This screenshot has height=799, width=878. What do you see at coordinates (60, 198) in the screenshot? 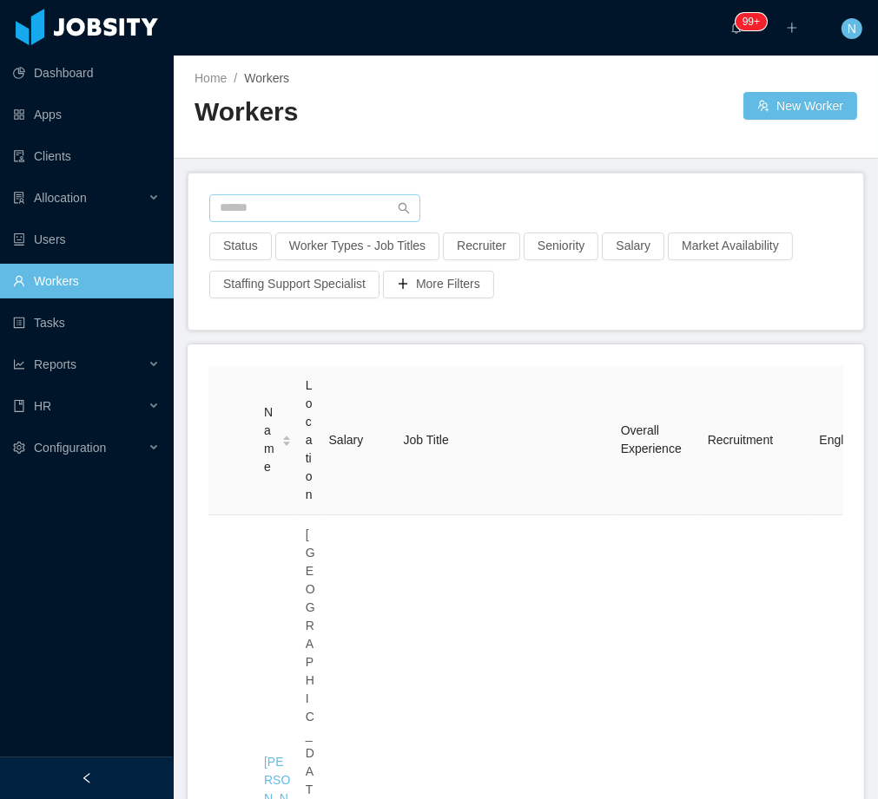
I see `span: Allocation` at bounding box center [60, 198].